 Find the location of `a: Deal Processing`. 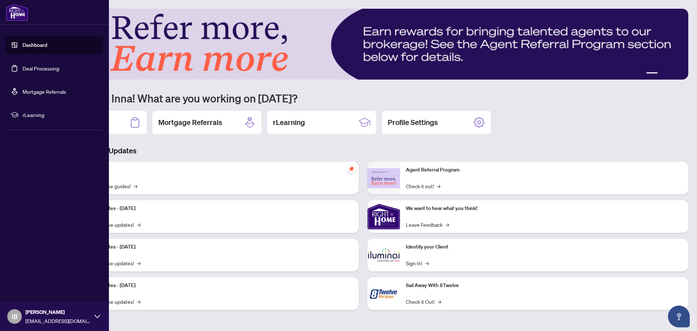

a: Deal Processing is located at coordinates (41, 68).